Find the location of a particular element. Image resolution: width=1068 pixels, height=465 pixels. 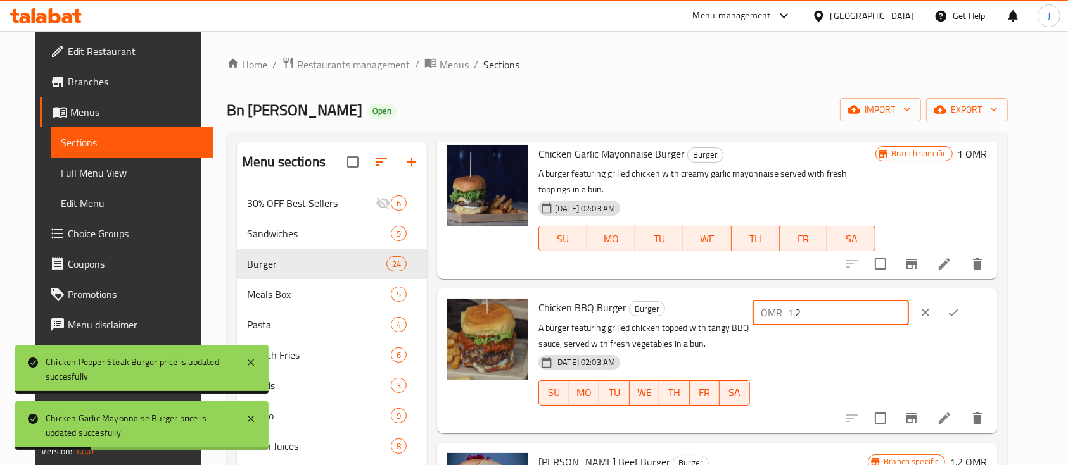

p: OMR is located at coordinates (772, 313).